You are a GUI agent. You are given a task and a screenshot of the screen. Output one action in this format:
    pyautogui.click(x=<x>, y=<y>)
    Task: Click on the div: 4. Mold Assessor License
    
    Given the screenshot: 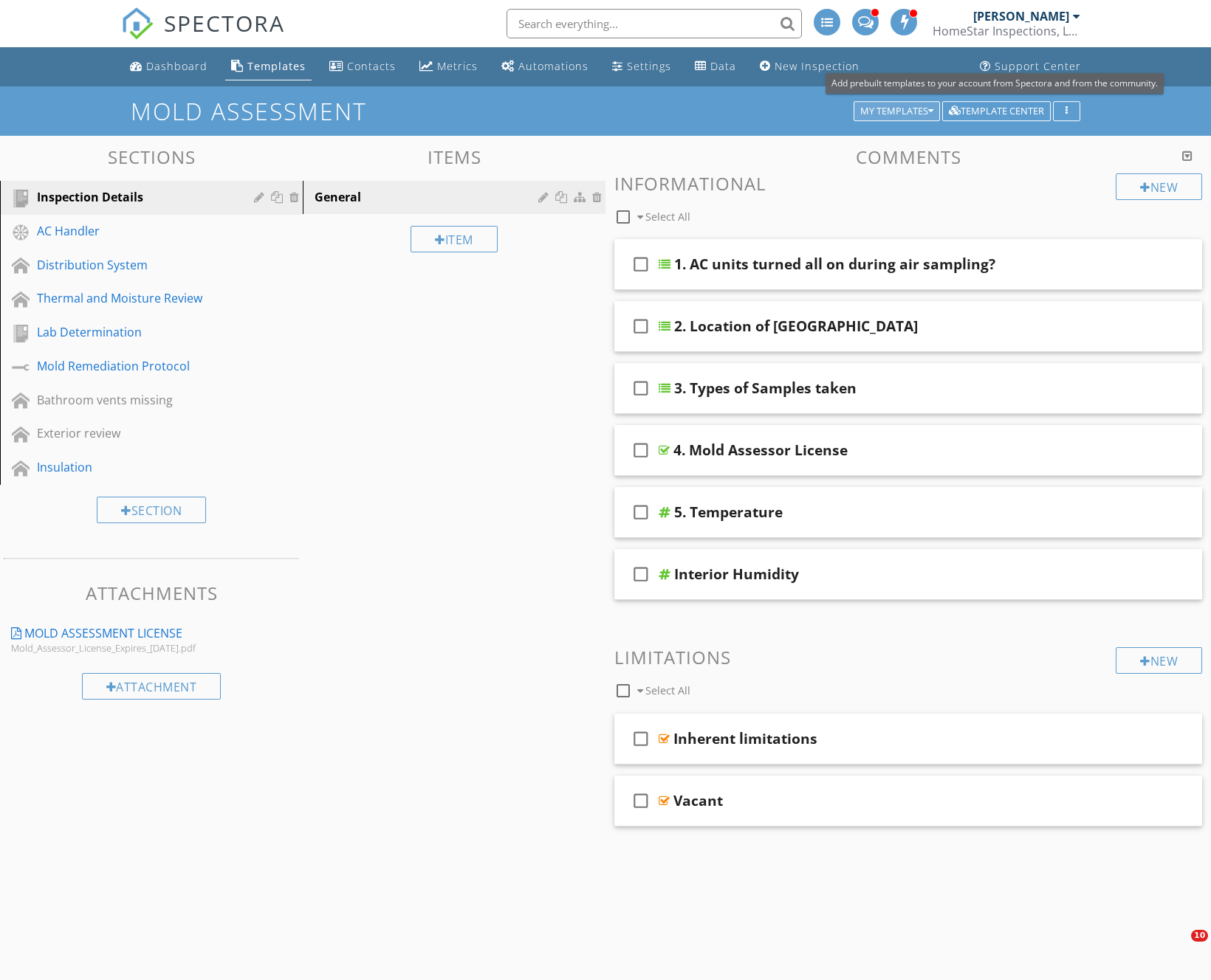 What is the action you would take?
    pyautogui.click(x=760, y=450)
    